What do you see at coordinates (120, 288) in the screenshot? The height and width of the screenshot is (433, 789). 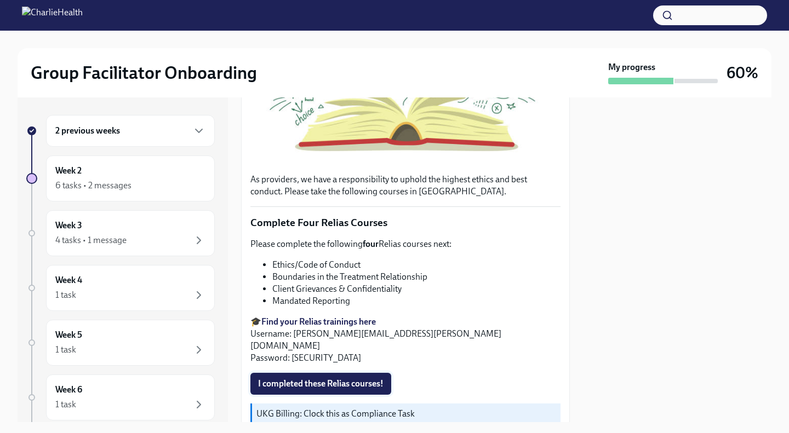 I see `a: Week 41 task` at bounding box center [120, 288].